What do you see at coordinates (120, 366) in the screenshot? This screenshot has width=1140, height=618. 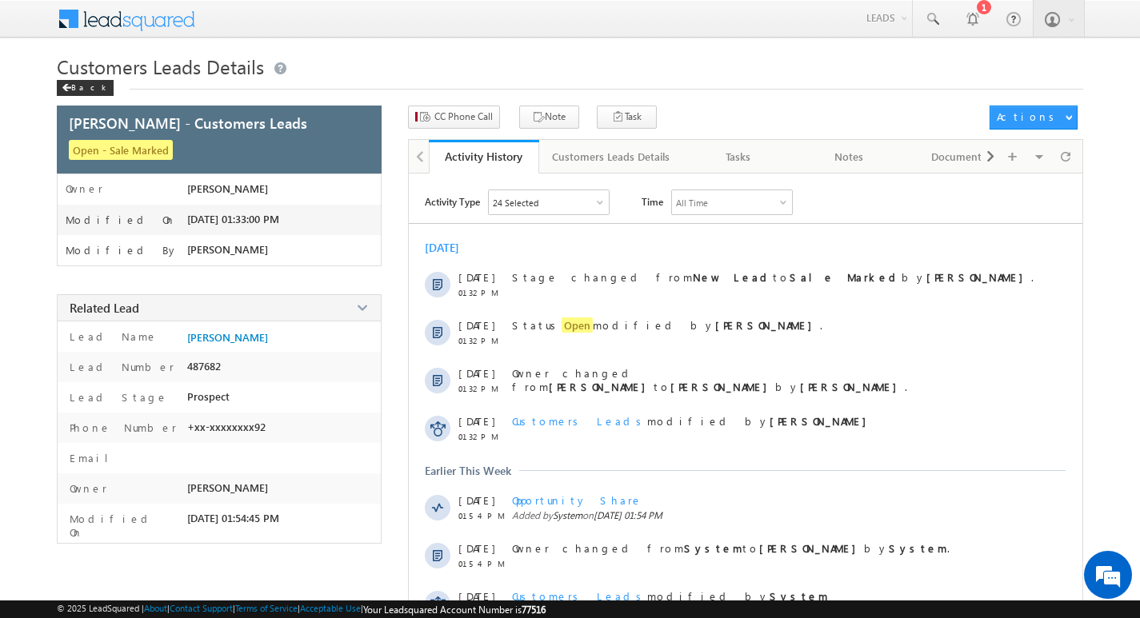 I see `label: Lead Number` at bounding box center [120, 366].